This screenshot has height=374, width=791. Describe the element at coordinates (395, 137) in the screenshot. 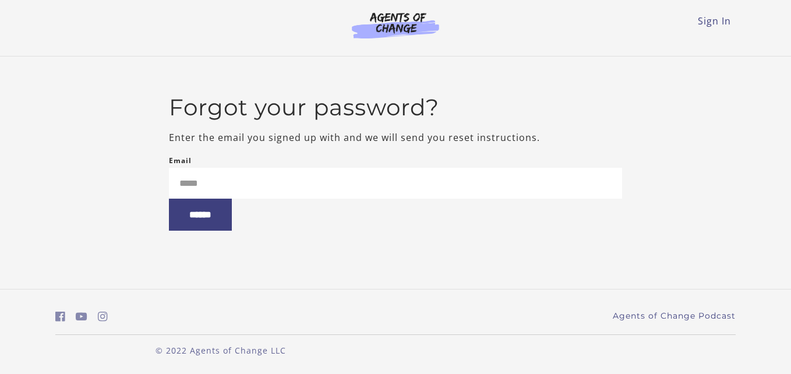

I see `p: Enter the email you signed up with and we will send you reset instructions.` at that location.